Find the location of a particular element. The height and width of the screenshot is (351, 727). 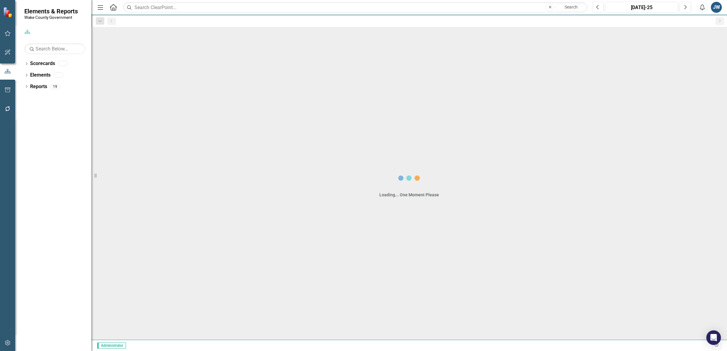

a: Reports is located at coordinates (39, 87).